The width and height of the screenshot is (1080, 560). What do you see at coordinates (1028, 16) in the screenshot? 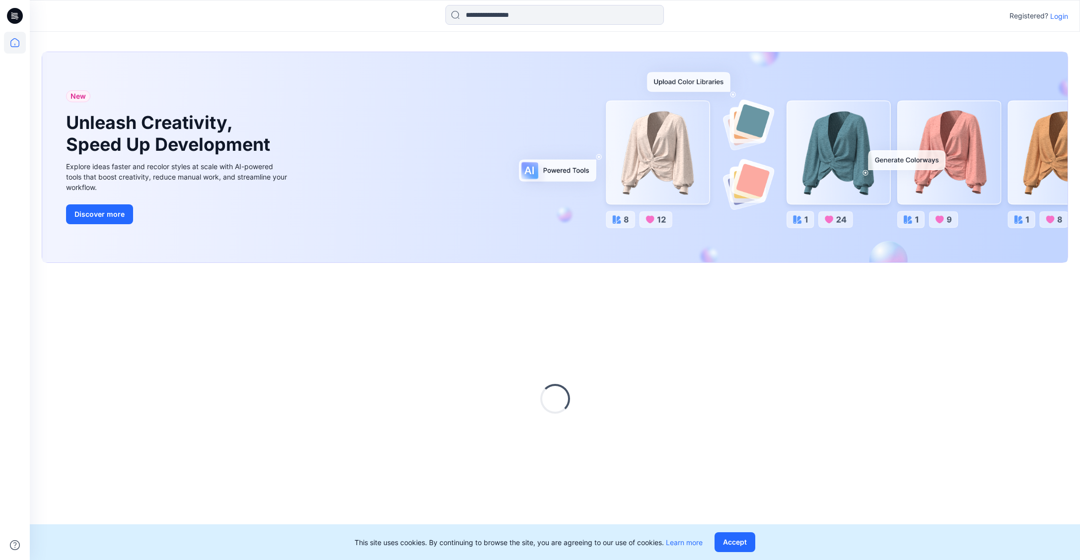
I see `p: Registered?` at bounding box center [1028, 16].